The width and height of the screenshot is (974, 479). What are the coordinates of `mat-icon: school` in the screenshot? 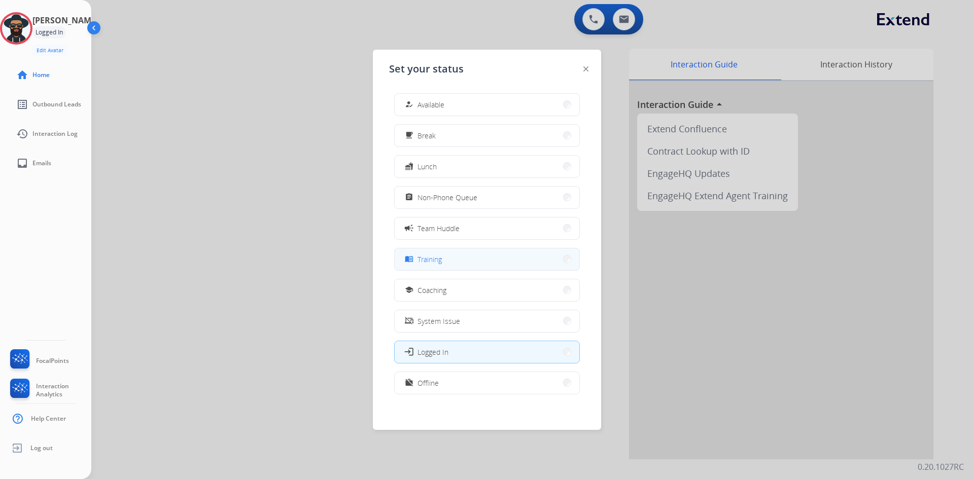 It's located at (409, 290).